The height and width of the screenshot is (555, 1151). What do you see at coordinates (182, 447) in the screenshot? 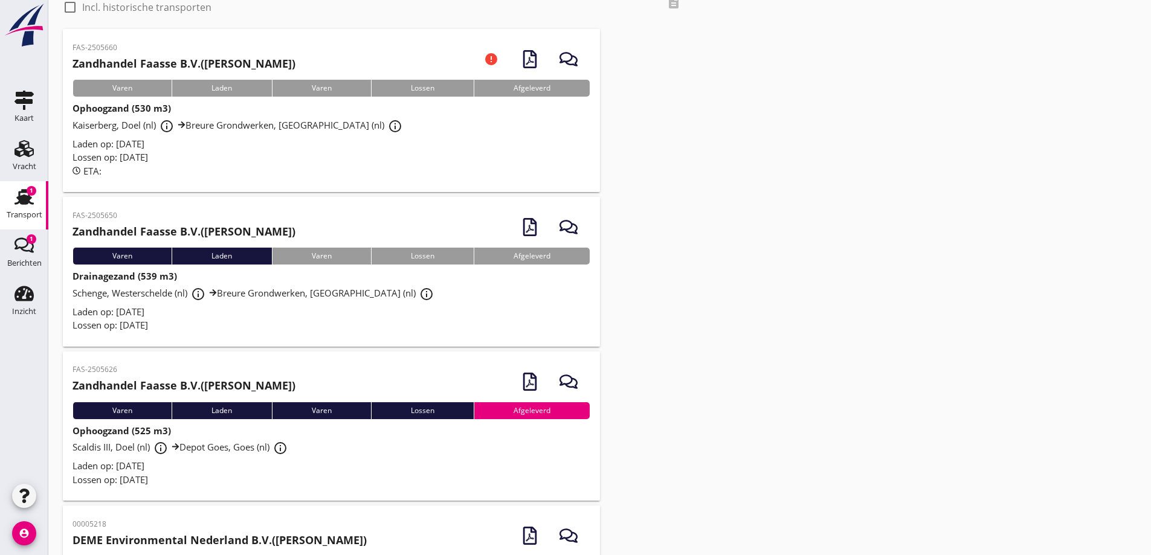
I see `span: Scaldis III, Doel (nl) Depot Goes, Goes (nl)` at bounding box center [182, 447].